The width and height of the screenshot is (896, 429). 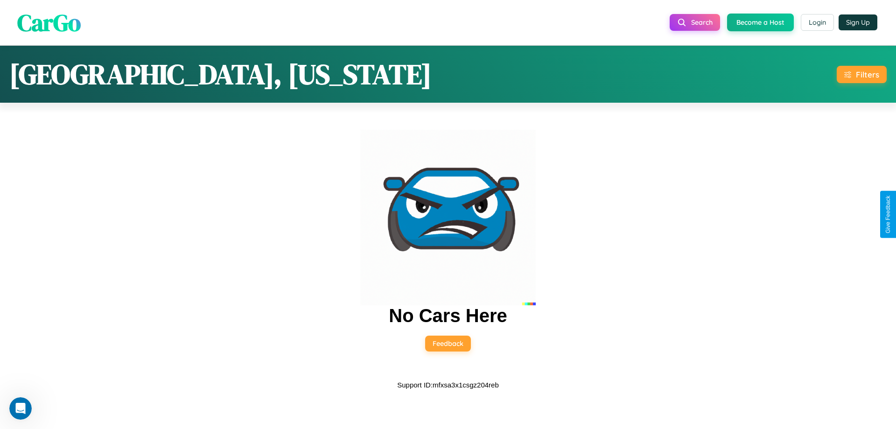 I want to click on h2: No Cars Here, so click(x=448, y=316).